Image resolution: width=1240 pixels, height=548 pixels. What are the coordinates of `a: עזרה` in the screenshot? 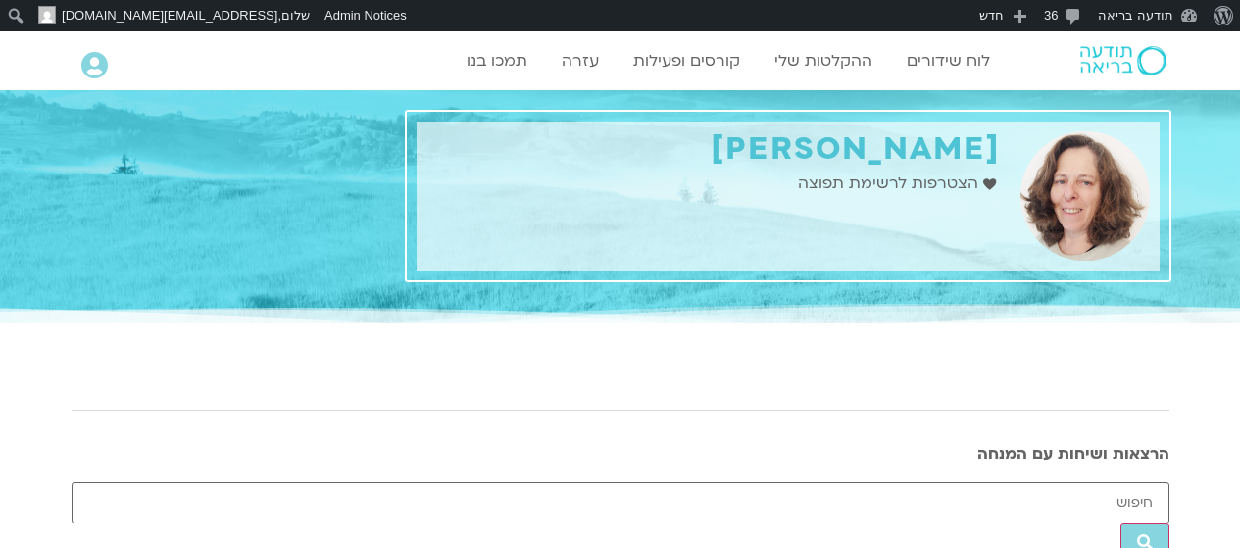 It's located at (580, 61).